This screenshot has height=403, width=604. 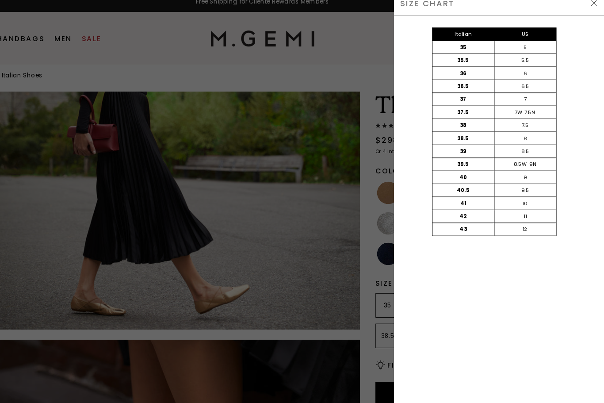 I want to click on div: 39.5, so click(x=480, y=153).